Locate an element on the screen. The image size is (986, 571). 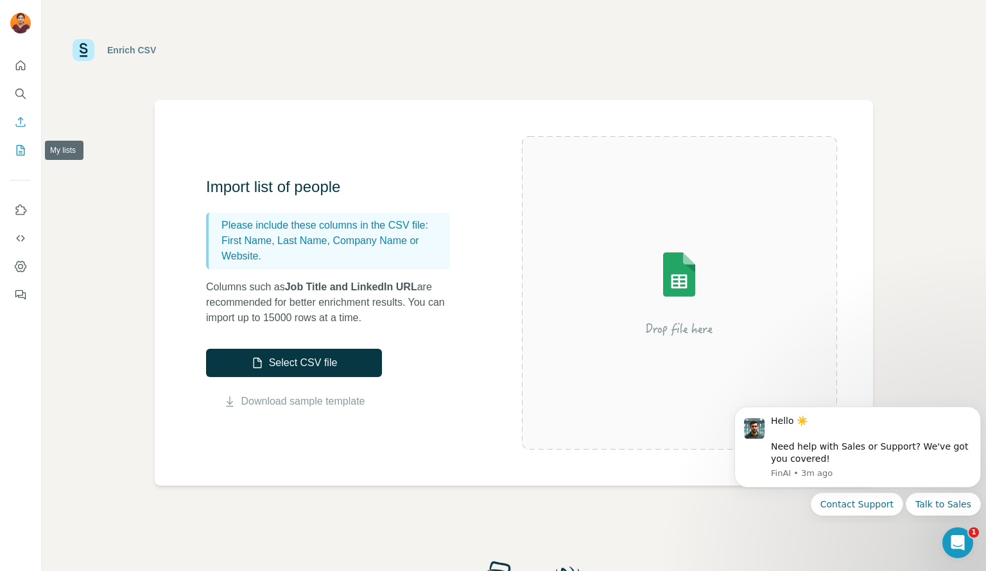
a: Download sample template is located at coordinates (303, 401).